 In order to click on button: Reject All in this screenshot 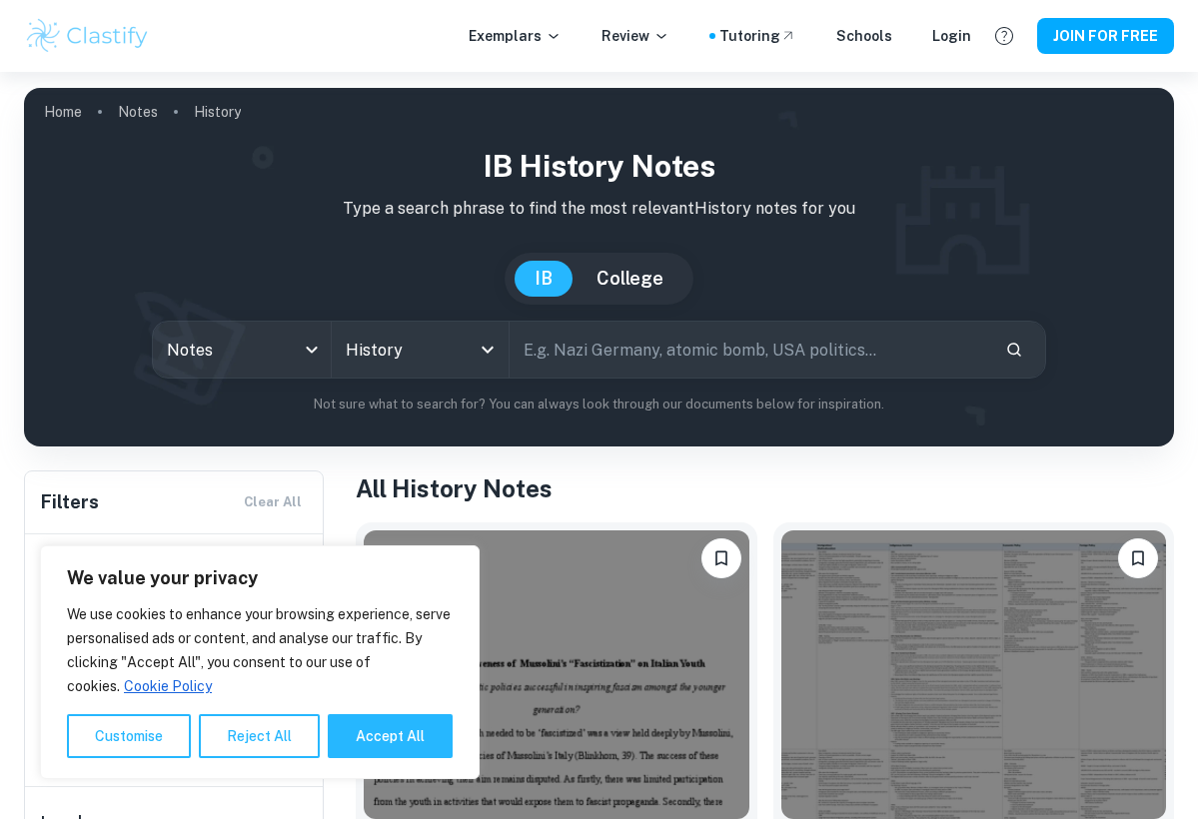, I will do `click(259, 736)`.